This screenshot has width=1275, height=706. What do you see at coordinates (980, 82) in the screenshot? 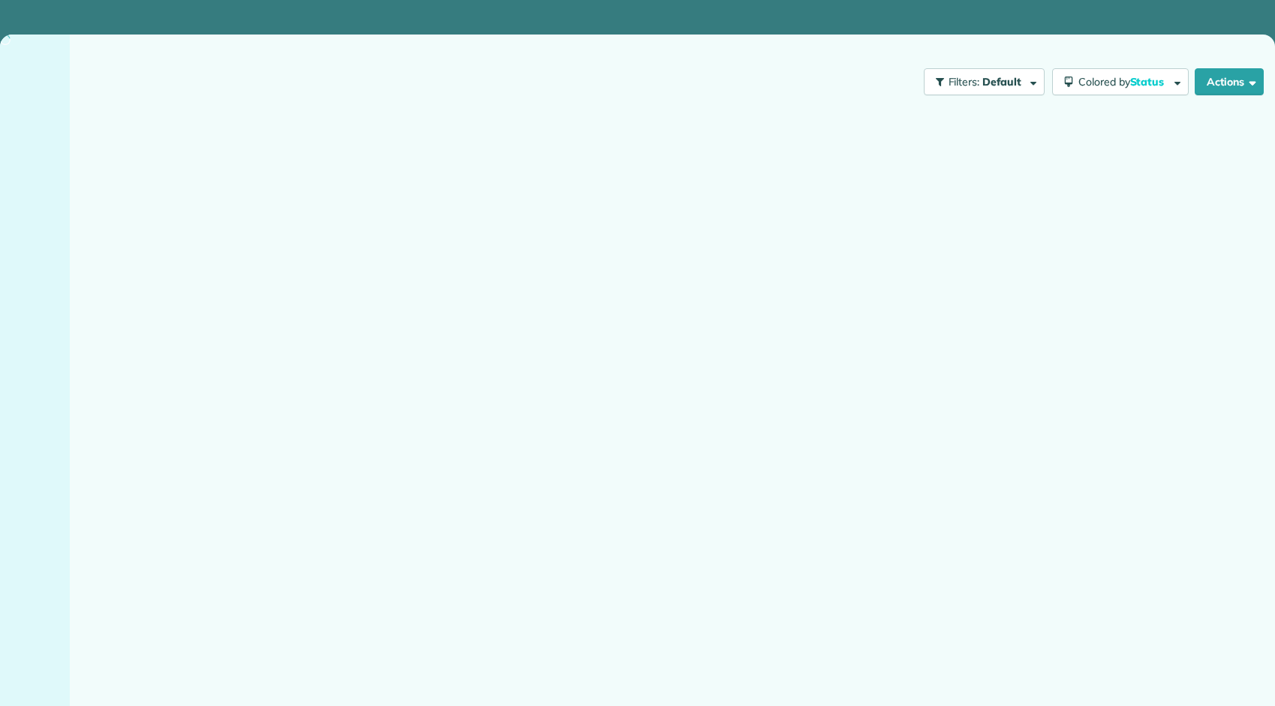
I see `a: Filters: Default` at bounding box center [980, 82].